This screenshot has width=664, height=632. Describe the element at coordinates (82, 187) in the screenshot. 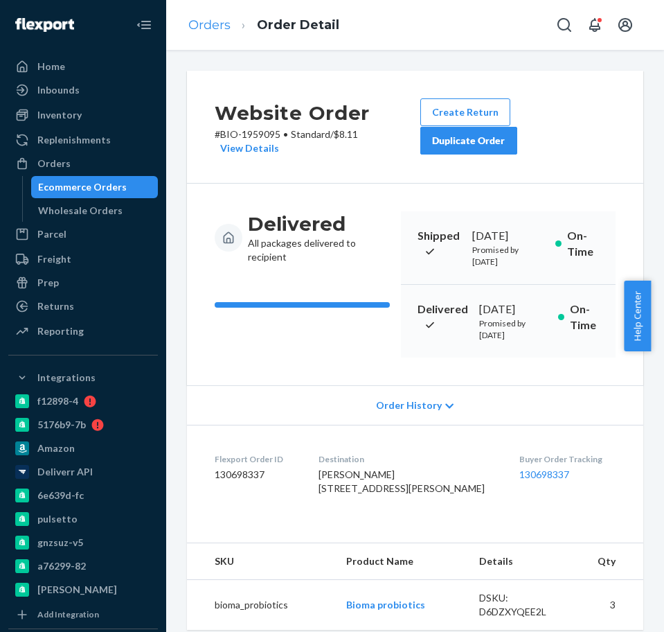

I see `div: Ecommerce Orders` at that location.